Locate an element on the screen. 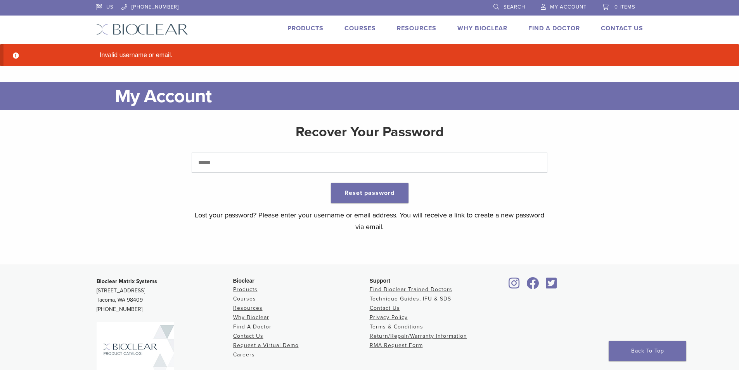 The height and width of the screenshot is (370, 739). img: Bioclear is located at coordinates (142, 29).